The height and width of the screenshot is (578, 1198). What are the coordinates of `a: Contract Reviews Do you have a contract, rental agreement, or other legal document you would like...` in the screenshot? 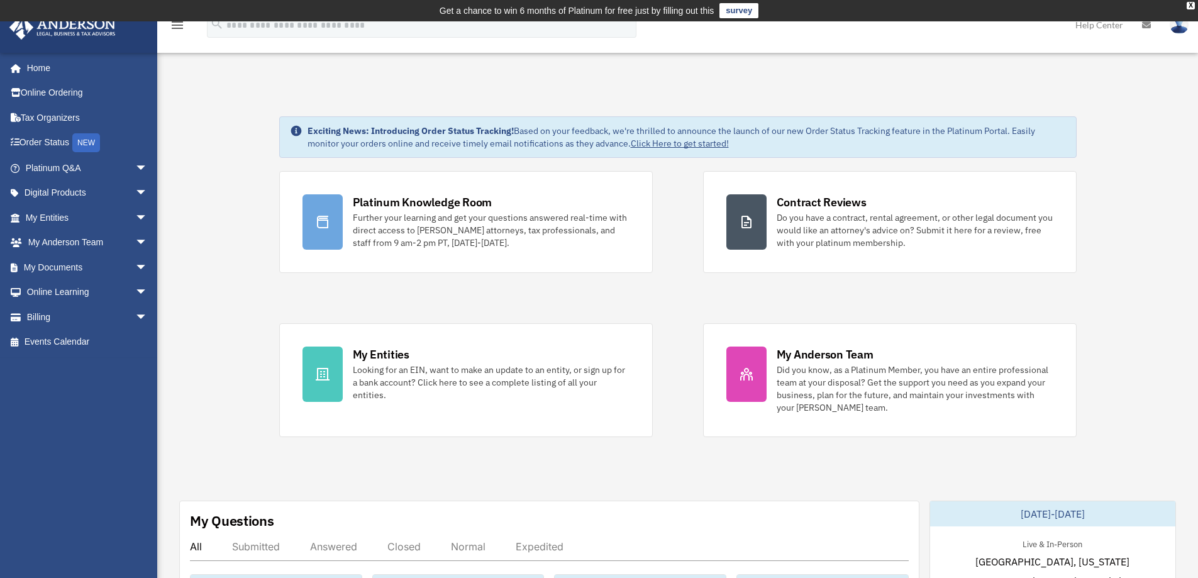 It's located at (890, 222).